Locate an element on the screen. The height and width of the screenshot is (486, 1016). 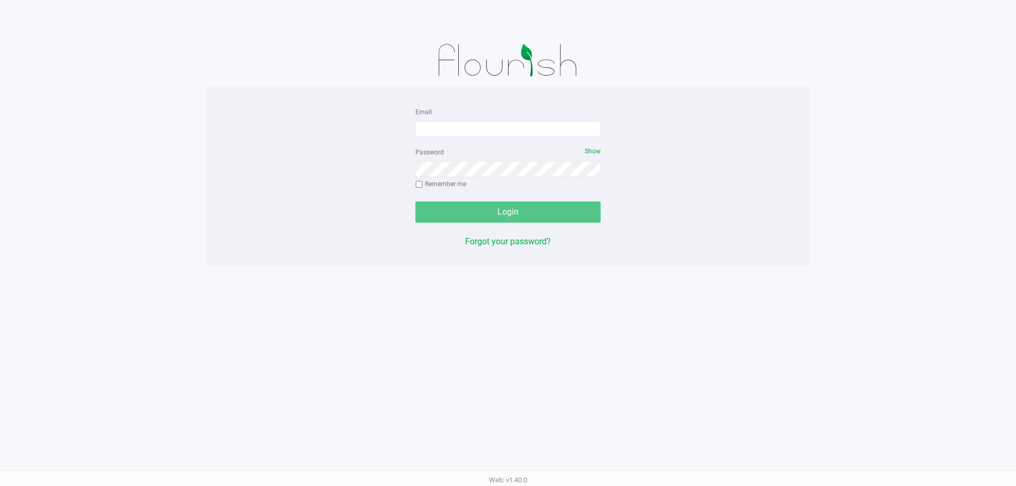
label: Remember me is located at coordinates (441, 184).